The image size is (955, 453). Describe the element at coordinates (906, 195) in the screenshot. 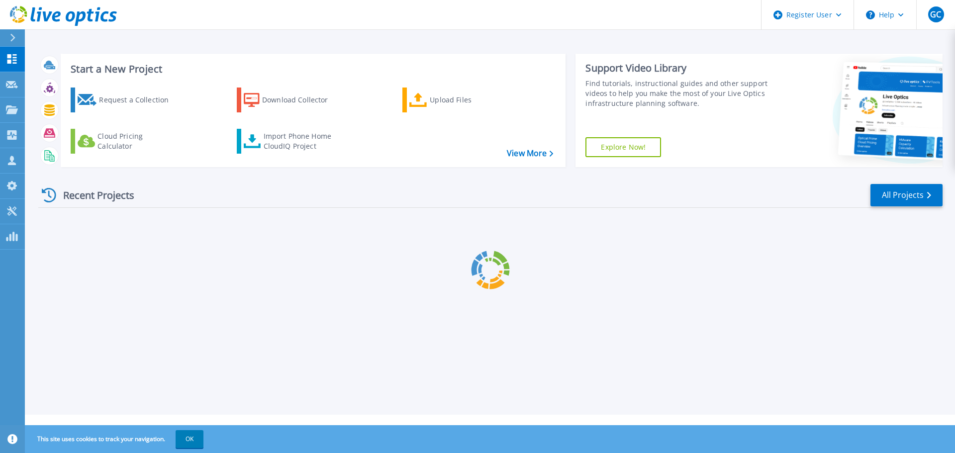

I see `a: All Projects` at that location.